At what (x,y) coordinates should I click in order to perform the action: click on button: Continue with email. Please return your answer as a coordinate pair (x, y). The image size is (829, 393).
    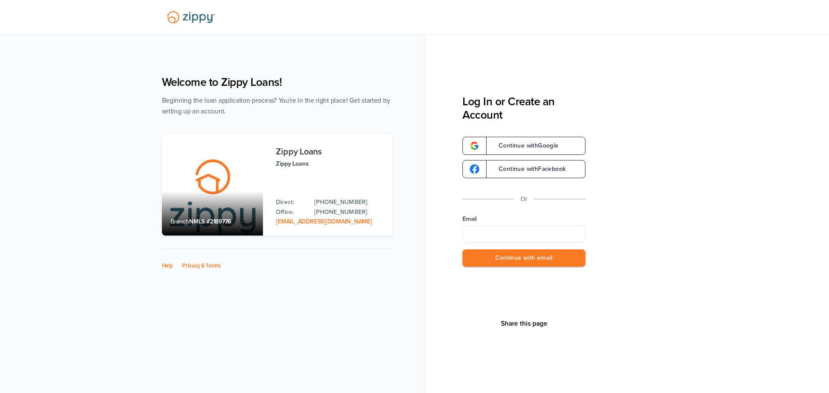
    Looking at the image, I should click on (524, 258).